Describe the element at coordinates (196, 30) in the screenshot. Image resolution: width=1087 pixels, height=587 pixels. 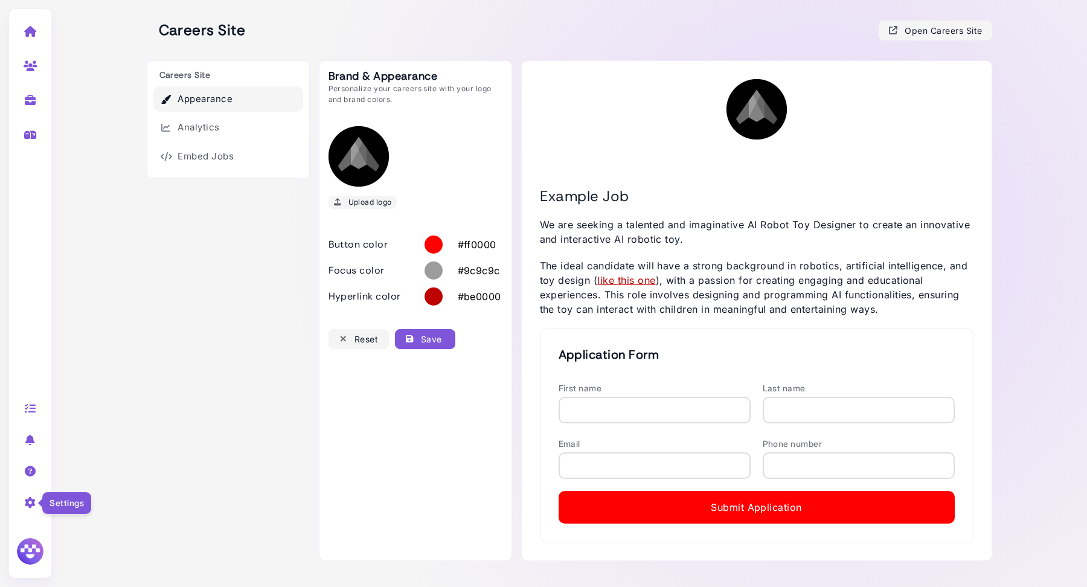
I see `h2: Careers Site` at that location.